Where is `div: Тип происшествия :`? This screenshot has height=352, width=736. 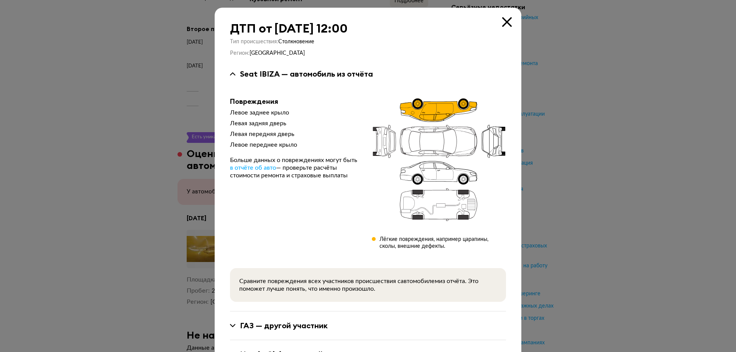 div: Тип происшествия : is located at coordinates (368, 42).